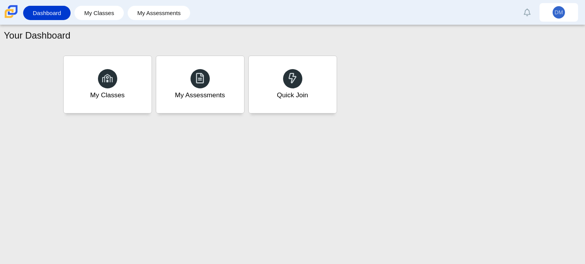 Image resolution: width=585 pixels, height=264 pixels. What do you see at coordinates (559, 12) in the screenshot?
I see `a: DM` at bounding box center [559, 12].